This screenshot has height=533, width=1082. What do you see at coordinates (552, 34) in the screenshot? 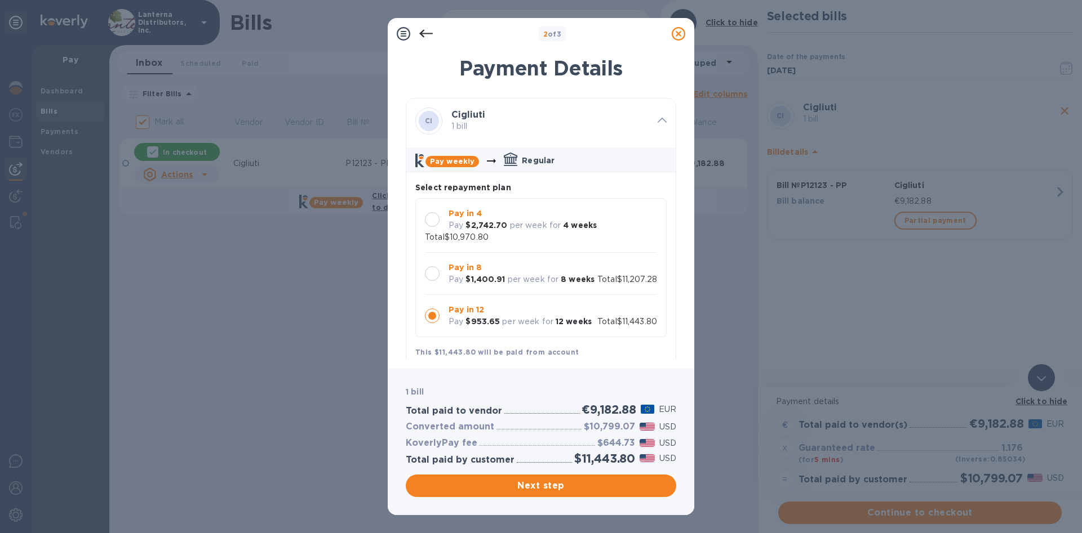
I see `b: of 3` at bounding box center [552, 34].